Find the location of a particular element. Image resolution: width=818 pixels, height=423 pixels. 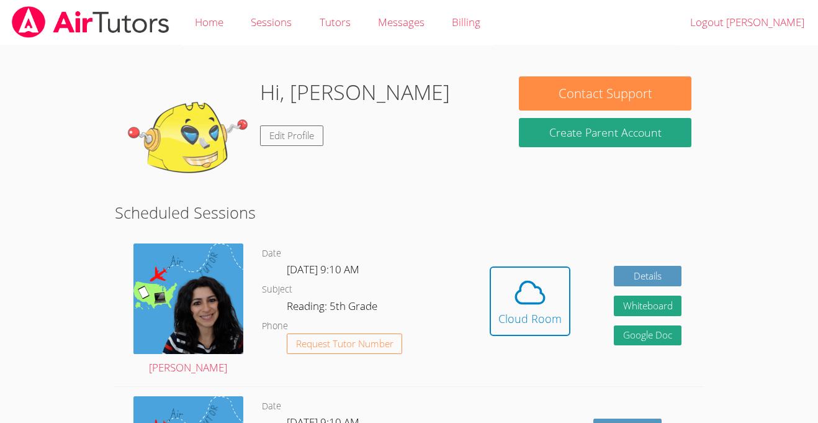

a: Edit Profile is located at coordinates (292, 135).